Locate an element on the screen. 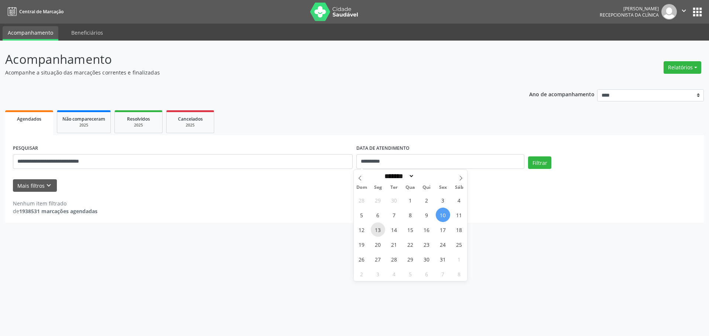 This screenshot has height=336, width=709. select: Month is located at coordinates (398, 176).